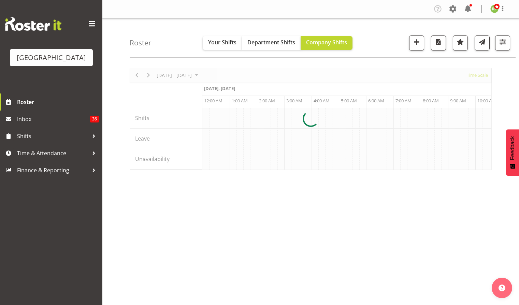  What do you see at coordinates (327, 42) in the screenshot?
I see `span: Company Shifts` at bounding box center [327, 42].